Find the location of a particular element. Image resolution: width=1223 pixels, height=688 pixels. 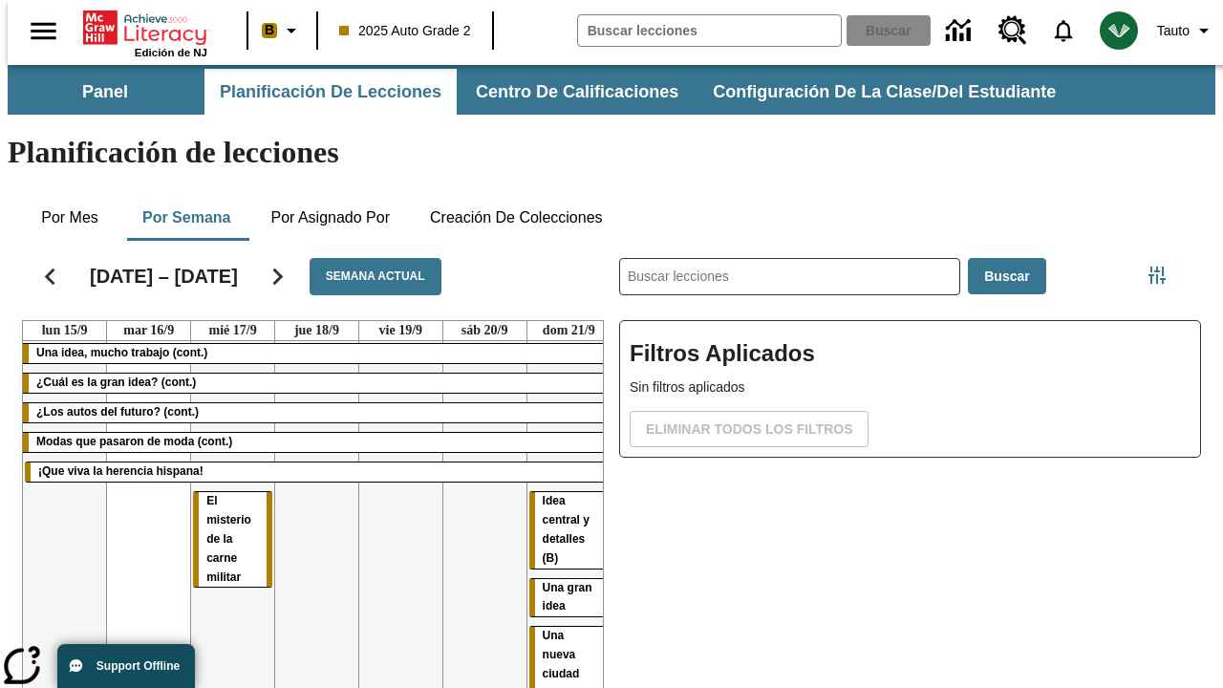

span: Idea central y detalles (B) is located at coordinates (566, 529).